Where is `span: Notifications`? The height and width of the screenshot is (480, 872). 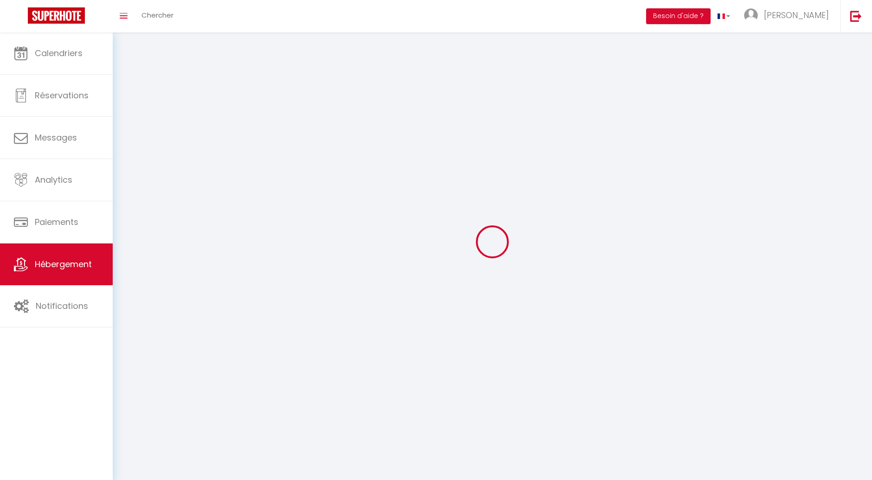 span: Notifications is located at coordinates (62, 306).